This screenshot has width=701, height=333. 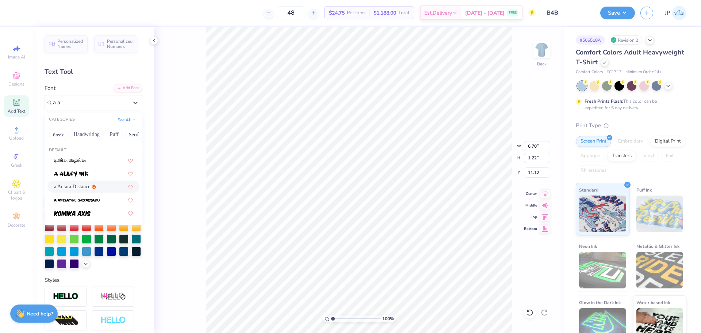 I want to click on div: Digital Print, so click(x=668, y=141).